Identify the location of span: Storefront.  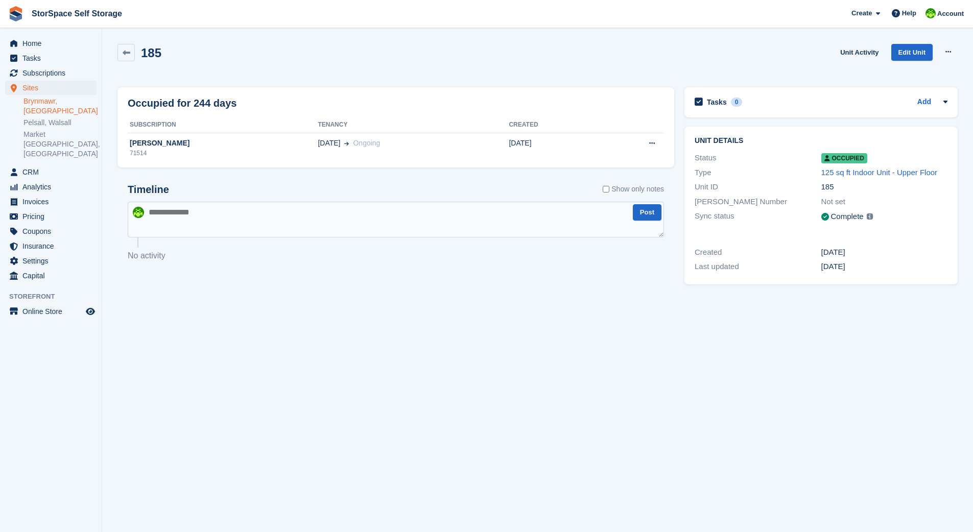
(55, 297).